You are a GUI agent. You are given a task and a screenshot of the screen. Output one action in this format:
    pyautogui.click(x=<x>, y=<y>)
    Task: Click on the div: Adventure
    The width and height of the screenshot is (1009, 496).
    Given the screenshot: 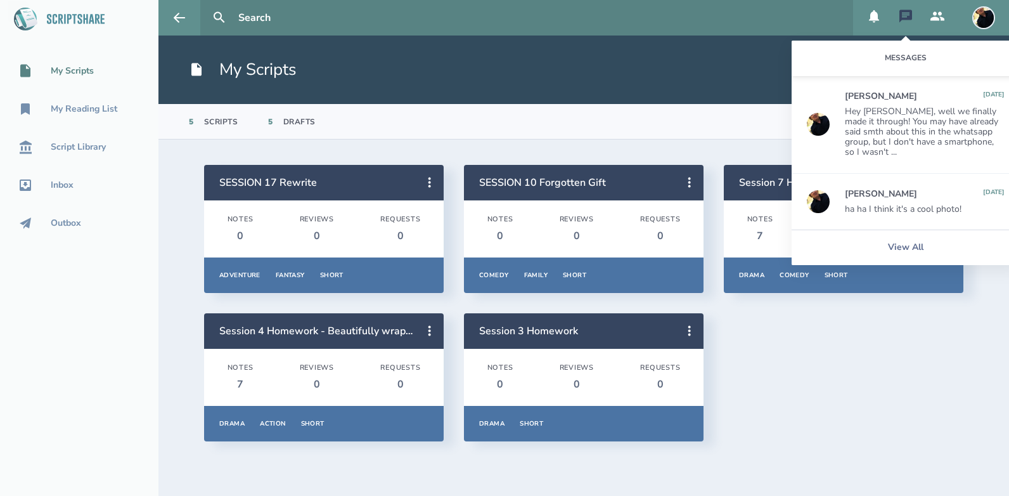 What is the action you would take?
    pyautogui.click(x=240, y=275)
    